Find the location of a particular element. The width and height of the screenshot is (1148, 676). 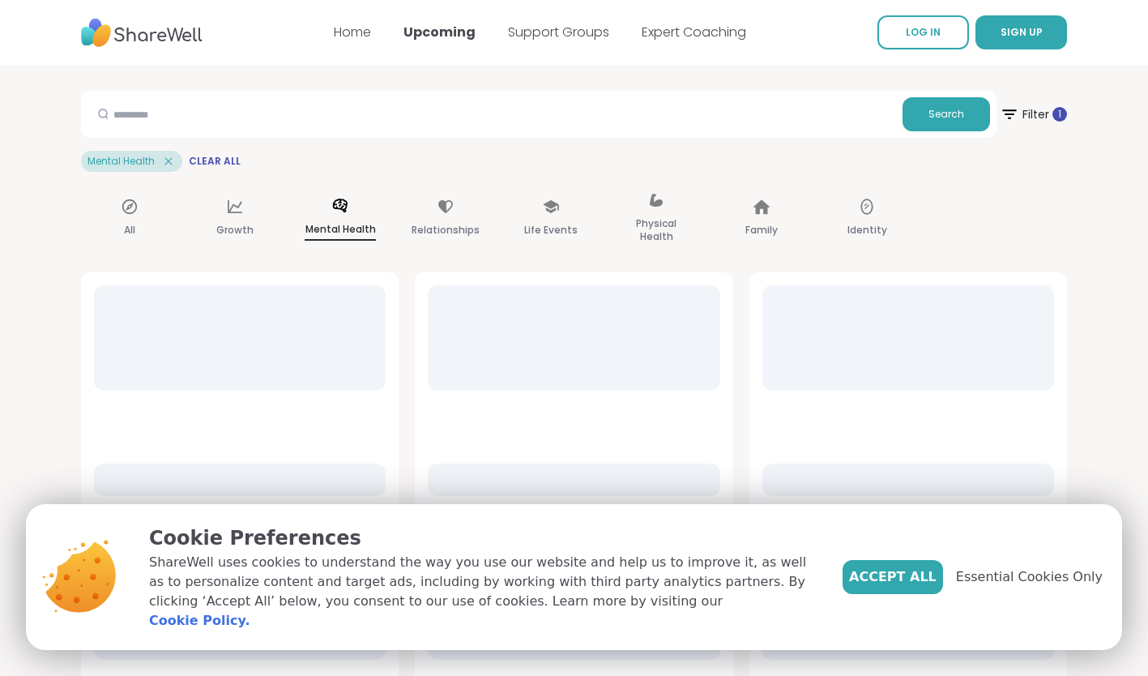

p: Physical Health is located at coordinates (656, 230).